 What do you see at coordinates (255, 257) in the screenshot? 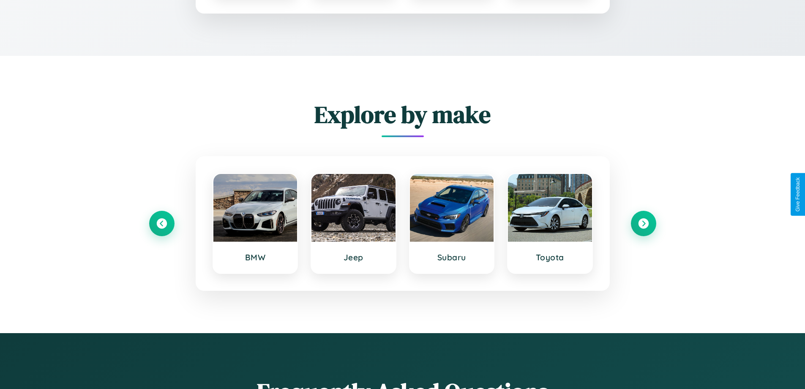
I see `h3: BMW` at bounding box center [255, 257].